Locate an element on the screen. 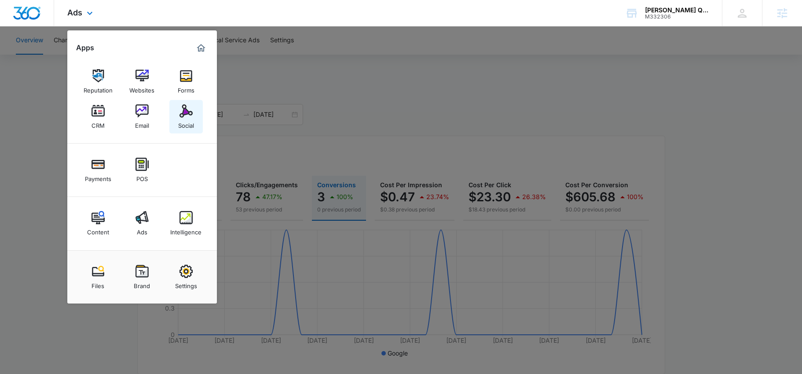  div: Intelligence is located at coordinates (186, 230).